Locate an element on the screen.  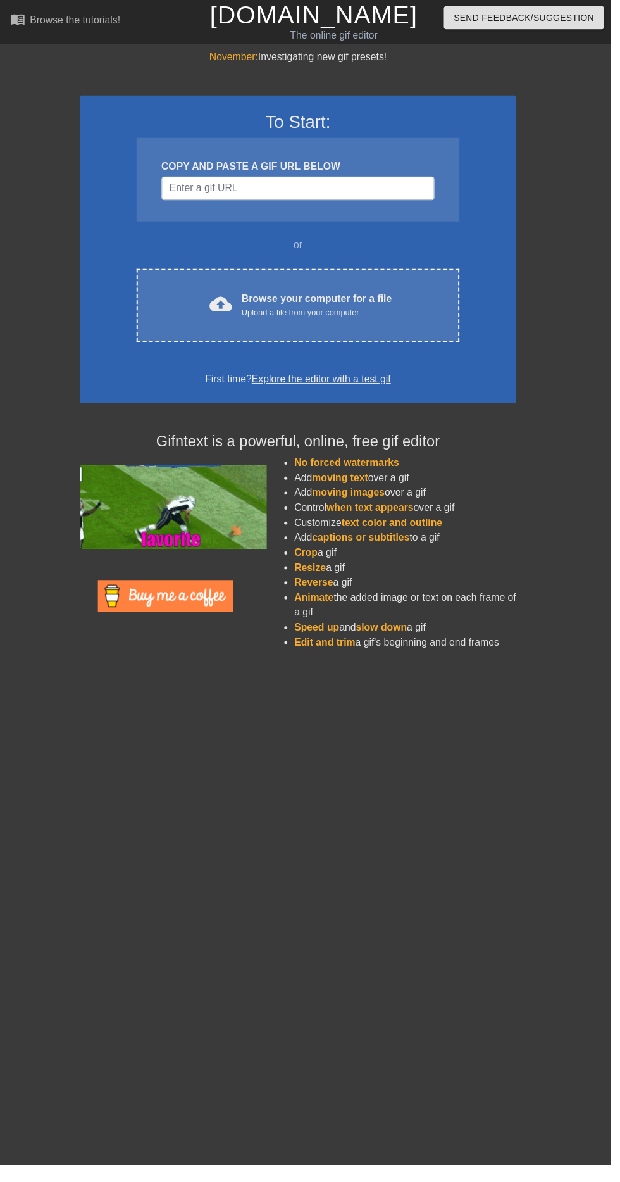
button: Send Feedback/Suggestion is located at coordinates (532, 18).